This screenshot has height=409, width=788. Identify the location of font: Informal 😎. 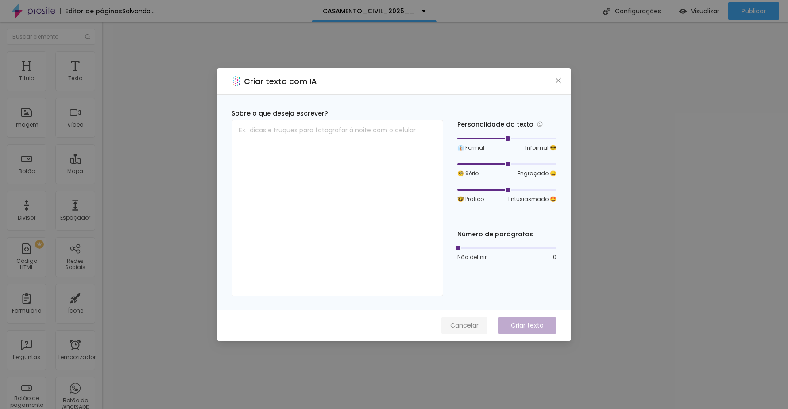
(541, 147).